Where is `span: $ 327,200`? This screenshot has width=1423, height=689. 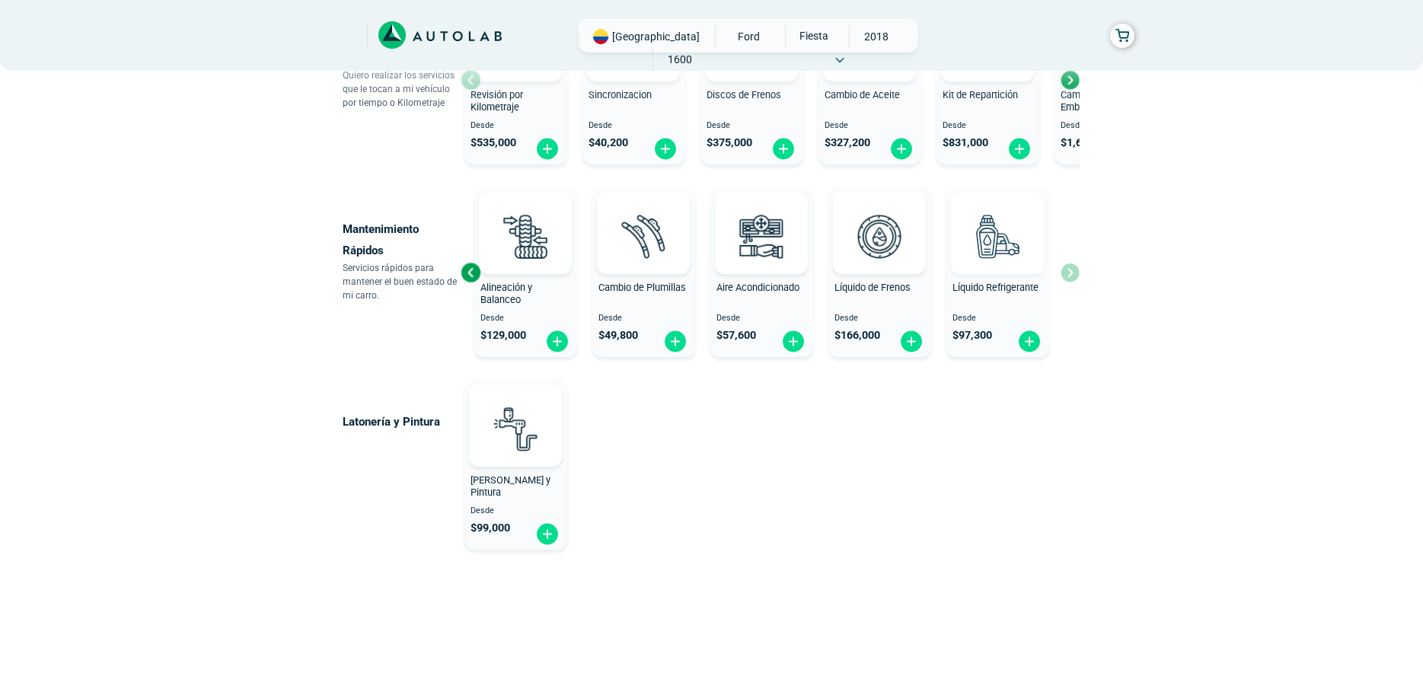
span: $ 327,200 is located at coordinates (847, 142).